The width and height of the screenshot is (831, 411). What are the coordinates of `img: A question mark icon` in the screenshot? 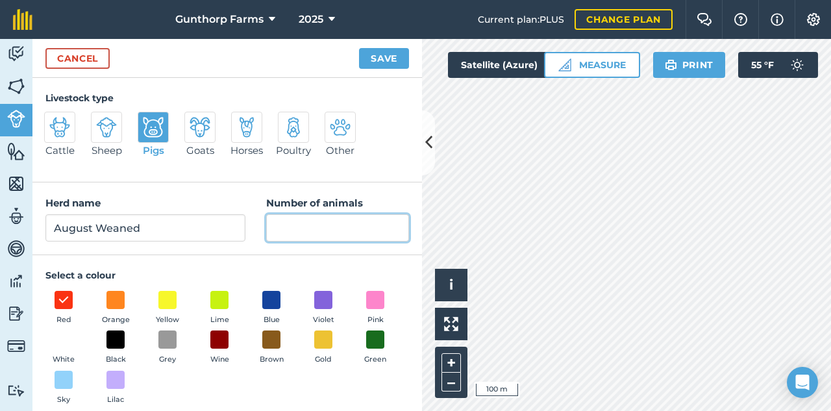 It's located at (741, 19).